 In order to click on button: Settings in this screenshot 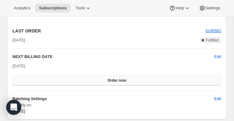, I will do `click(210, 8)`.